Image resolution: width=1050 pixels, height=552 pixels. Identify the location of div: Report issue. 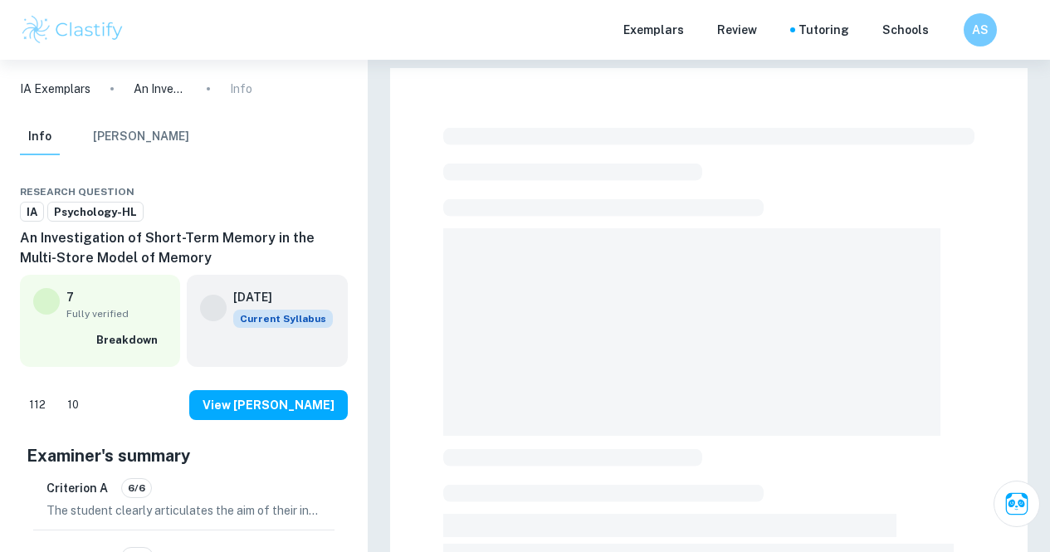
(341, 192).